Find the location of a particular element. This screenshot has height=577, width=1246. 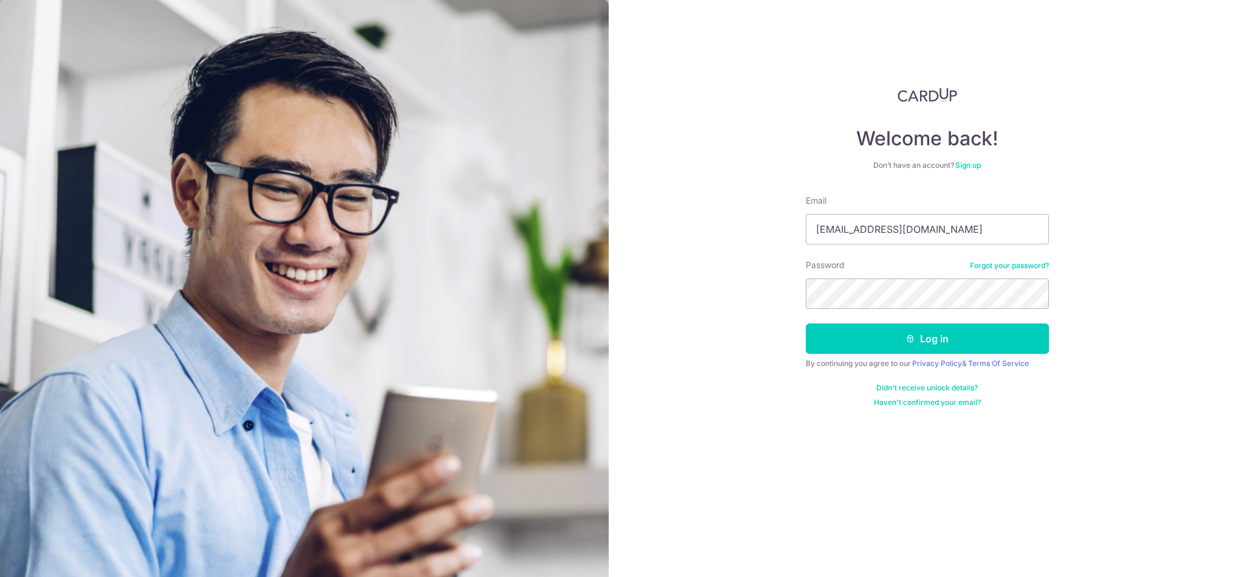

input: Enter your Email is located at coordinates (927, 229).